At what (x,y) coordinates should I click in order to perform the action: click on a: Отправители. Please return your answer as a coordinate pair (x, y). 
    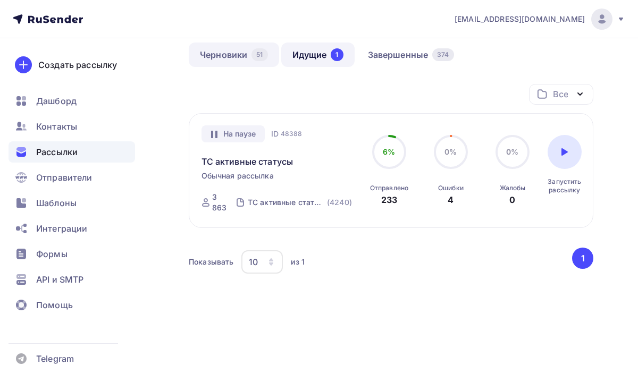
    Looking at the image, I should click on (72, 178).